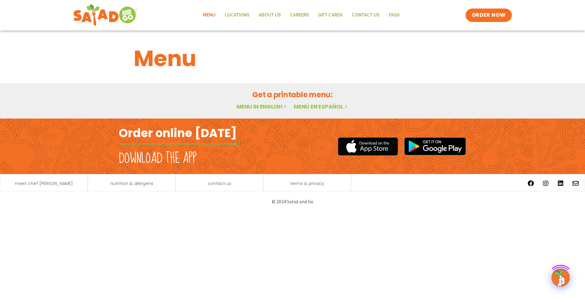 The image size is (585, 302). I want to click on img: appstore, so click(368, 146).